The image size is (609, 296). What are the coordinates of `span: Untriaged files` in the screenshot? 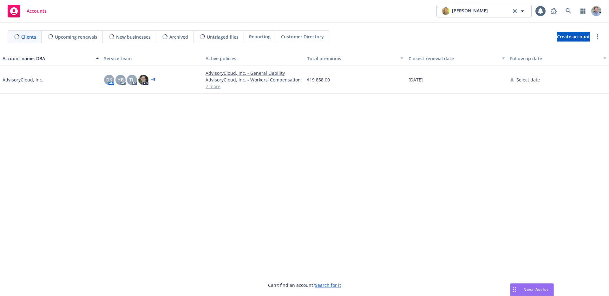 It's located at (223, 37).